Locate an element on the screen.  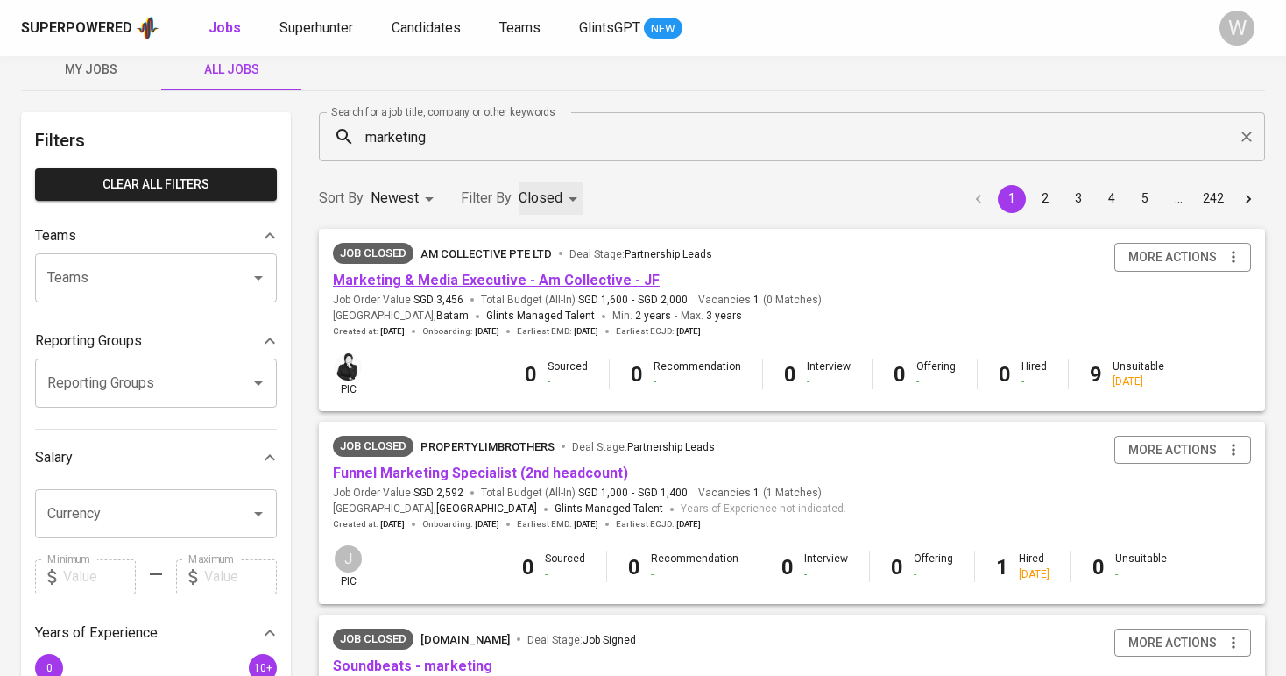
a: Superpoweredapp logo is located at coordinates (90, 28).